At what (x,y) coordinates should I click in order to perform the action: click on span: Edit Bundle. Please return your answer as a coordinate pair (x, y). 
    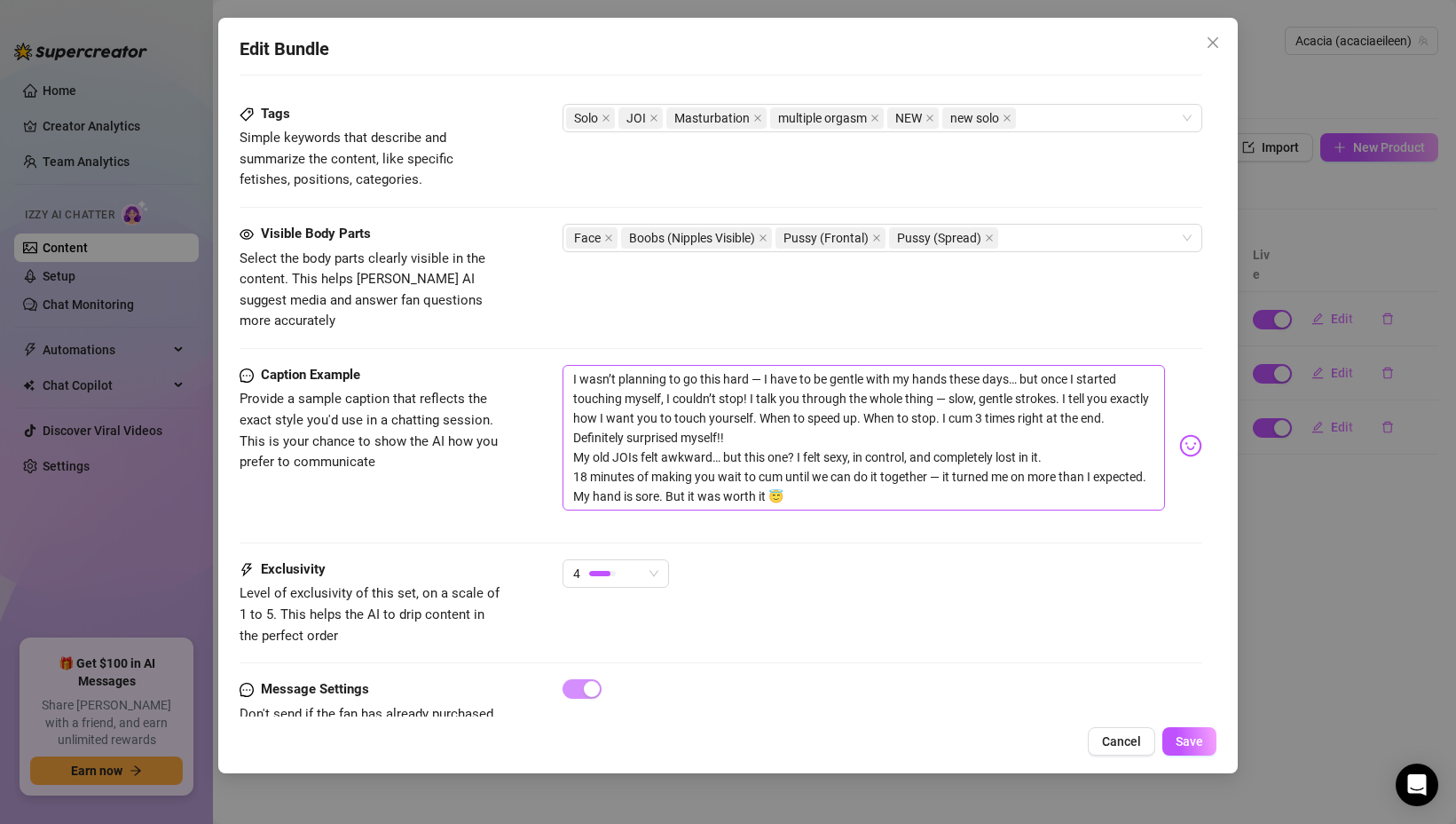
    Looking at the image, I should click on (284, 49).